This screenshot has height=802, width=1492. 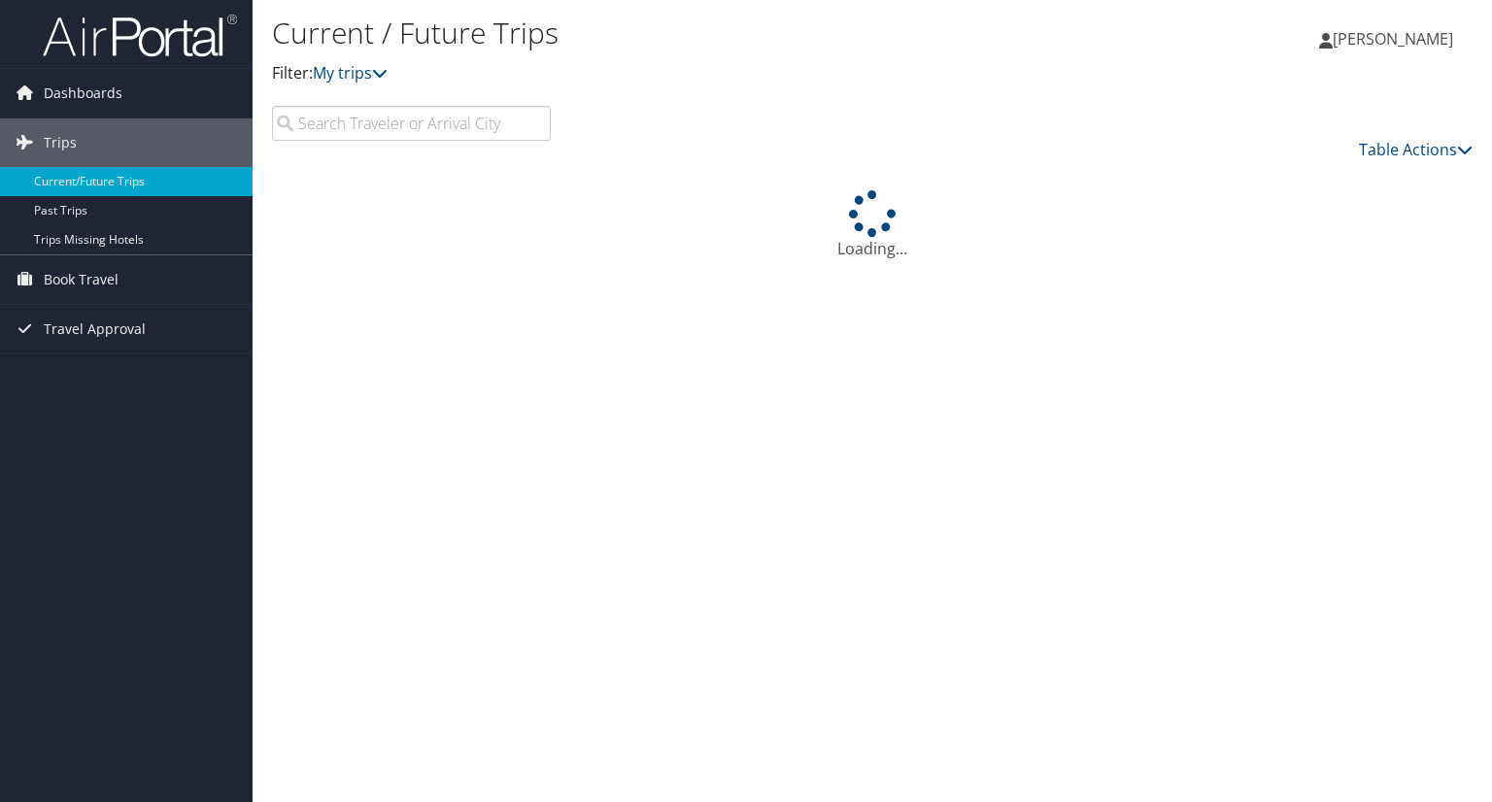 I want to click on div: Loading..., so click(x=872, y=225).